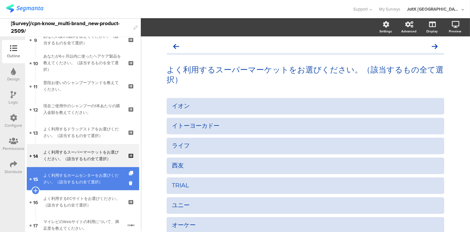 The width and height of the screenshot is (470, 232). Describe the element at coordinates (455, 31) in the screenshot. I see `div: Preview` at that location.